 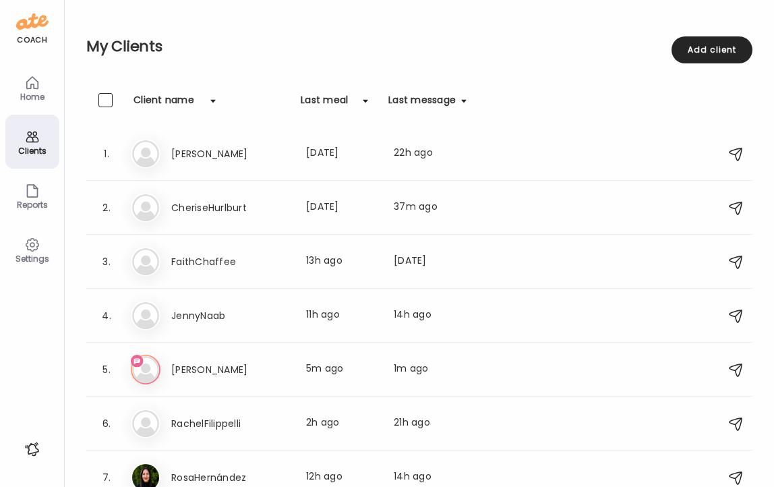 What do you see at coordinates (430, 370) in the screenshot?
I see `div: 1m ago` at bounding box center [430, 370].